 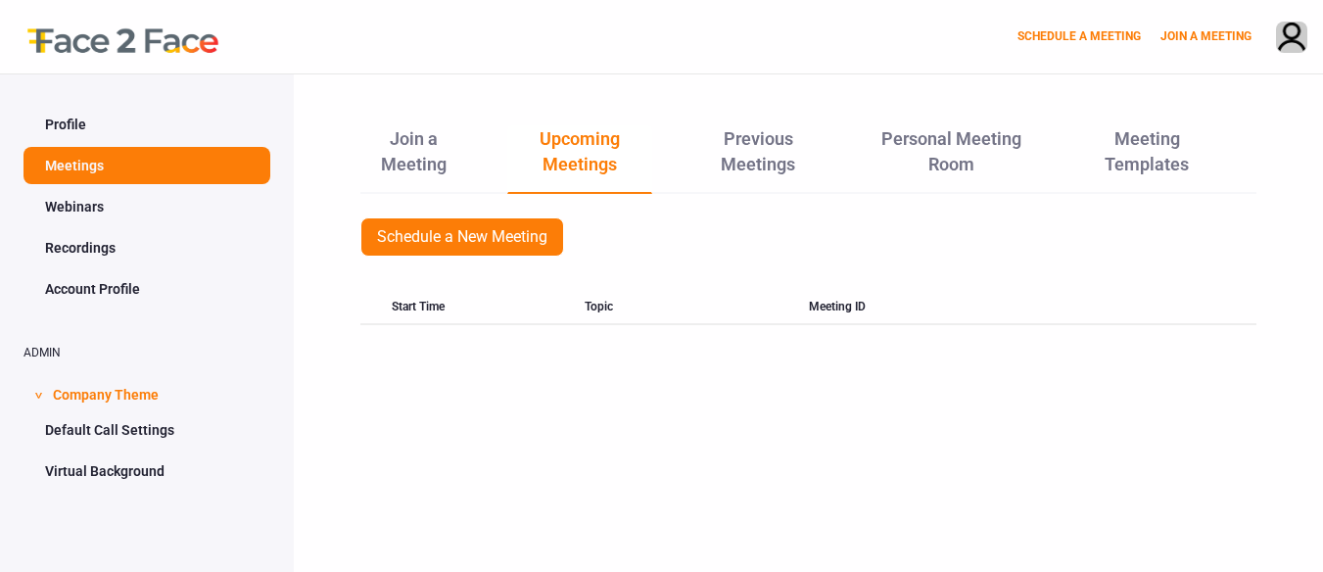 What do you see at coordinates (1205, 36) in the screenshot?
I see `a: JOIN A MEETING` at bounding box center [1205, 36].